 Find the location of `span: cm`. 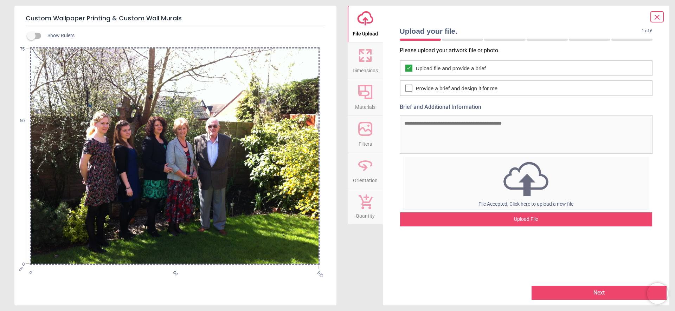

span: cm is located at coordinates (21, 269).